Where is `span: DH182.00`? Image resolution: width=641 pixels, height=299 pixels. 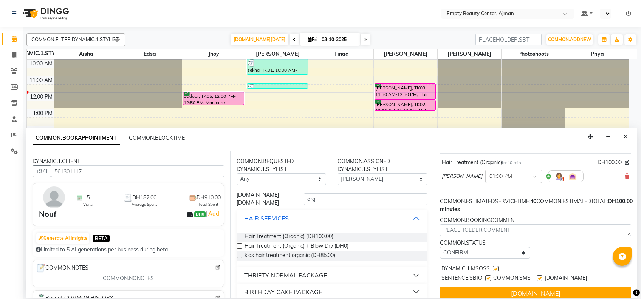
span: DH182.00 is located at coordinates (144, 198).